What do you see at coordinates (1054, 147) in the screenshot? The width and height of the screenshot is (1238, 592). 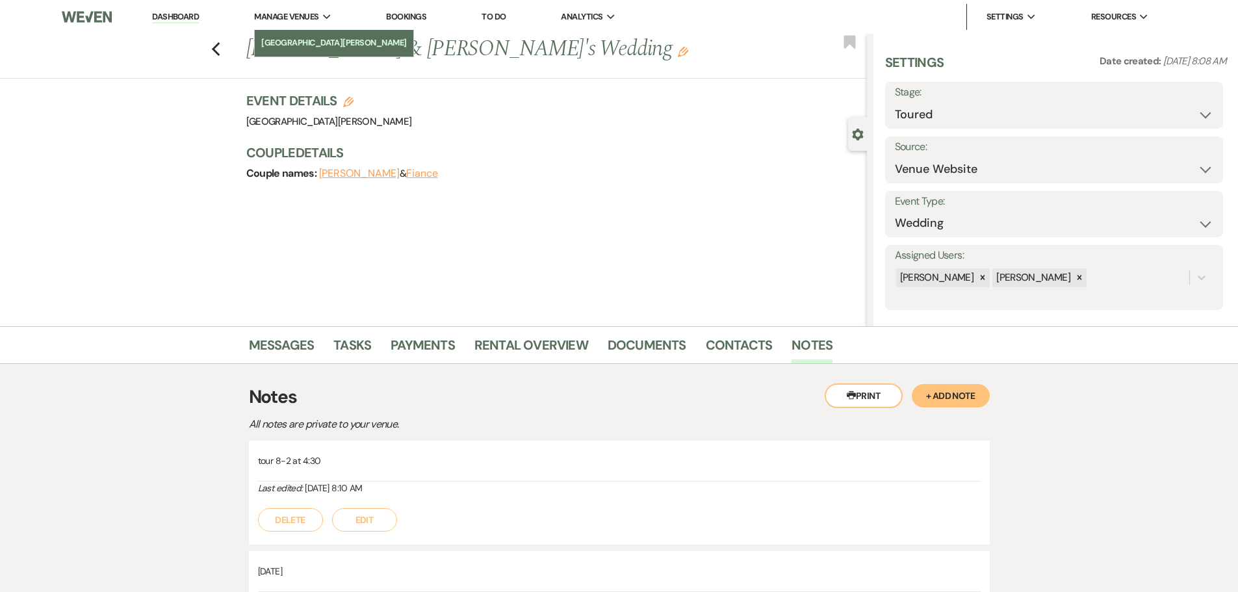 I see `label: Source:` at bounding box center [1054, 147].